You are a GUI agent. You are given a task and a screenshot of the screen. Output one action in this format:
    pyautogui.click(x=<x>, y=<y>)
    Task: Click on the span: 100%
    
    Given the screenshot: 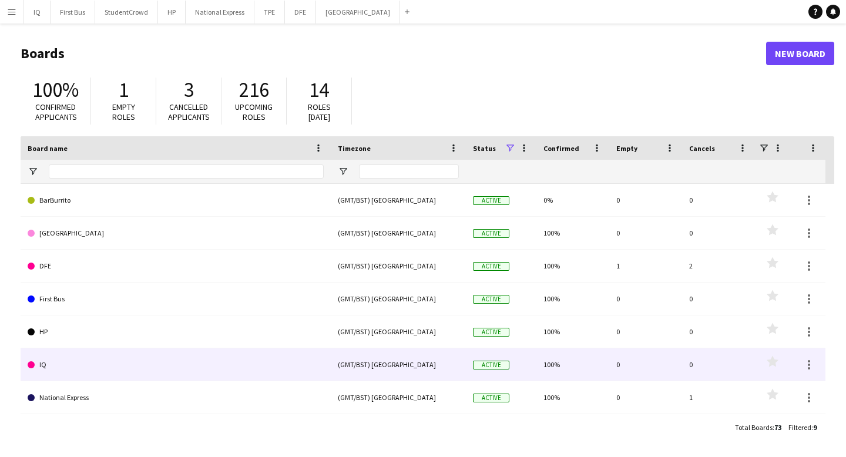 What is the action you would take?
    pyautogui.click(x=55, y=90)
    